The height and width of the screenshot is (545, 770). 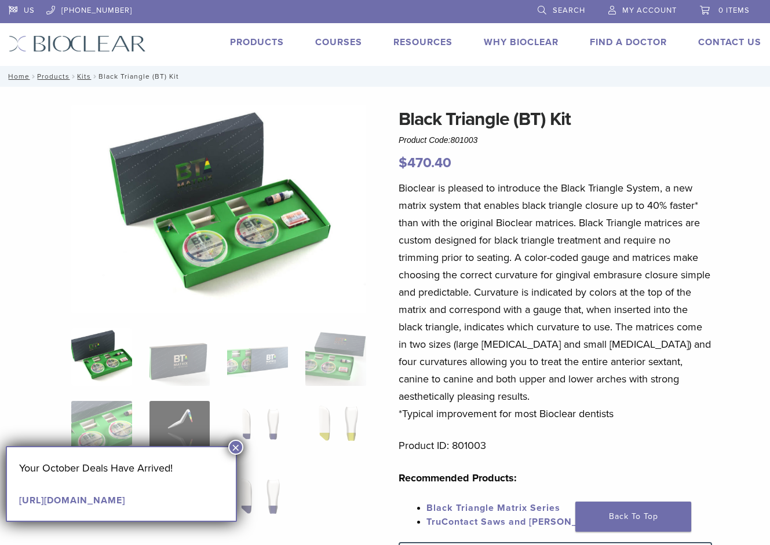 What do you see at coordinates (493, 508) in the screenshot?
I see `a: Black Triangle Matrix Series` at bounding box center [493, 508].